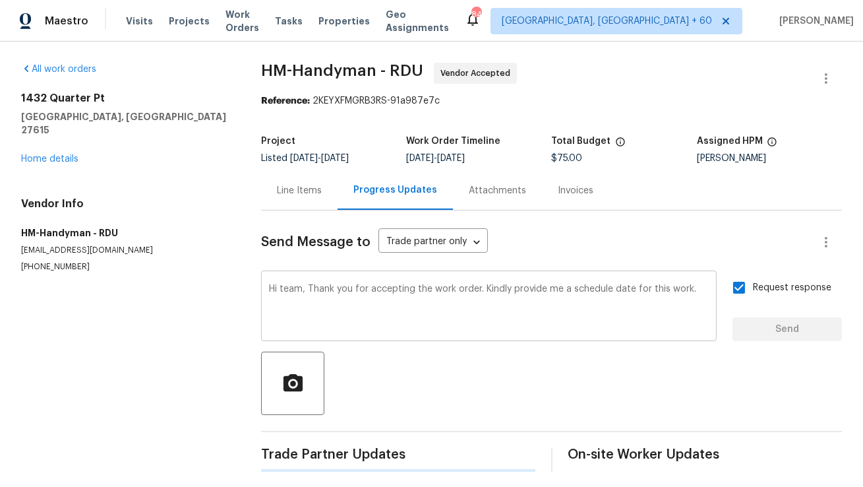  Describe the element at coordinates (730, 141) in the screenshot. I see `h5: Assigned HPM` at that location.